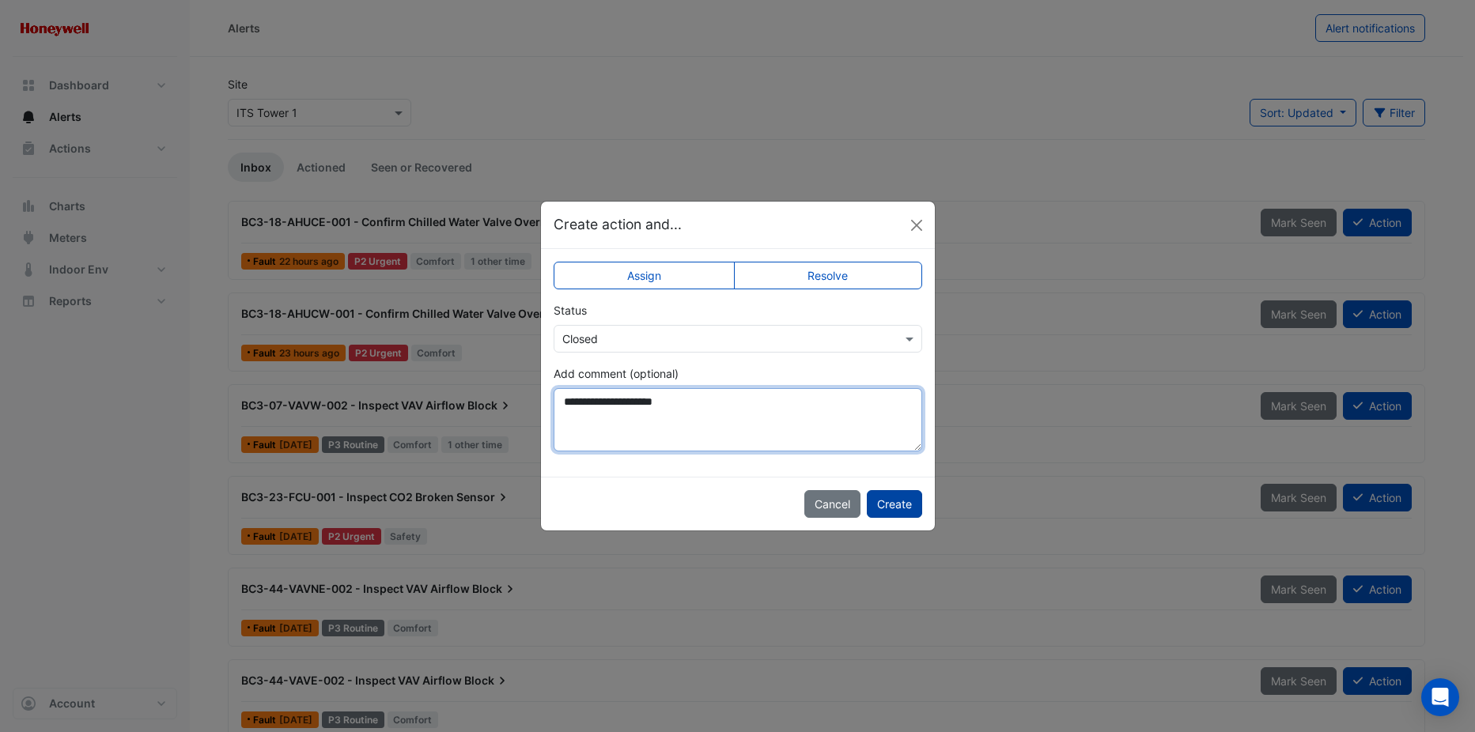 The image size is (1475, 732). What do you see at coordinates (570, 310) in the screenshot?
I see `label: Status` at bounding box center [570, 310].